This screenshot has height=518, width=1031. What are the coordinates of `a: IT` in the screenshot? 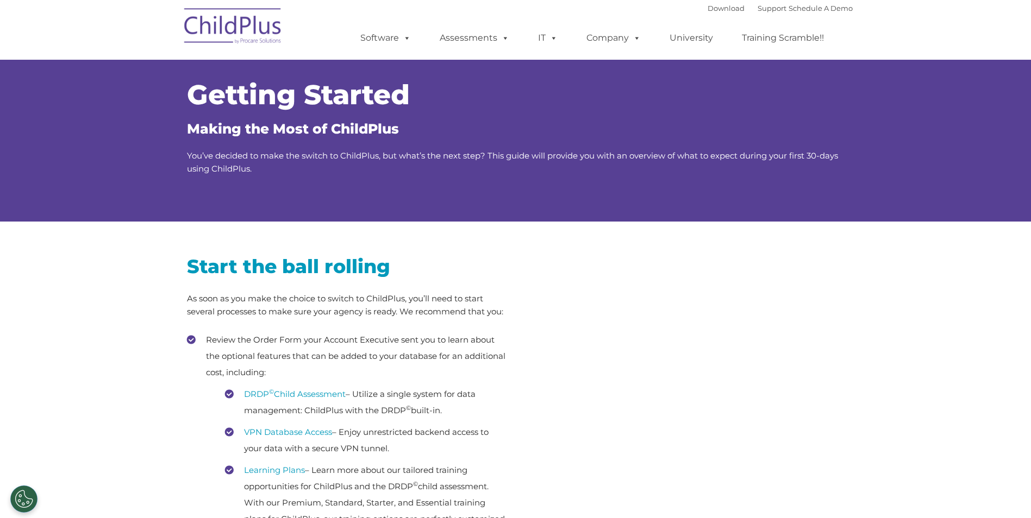 It's located at (548, 38).